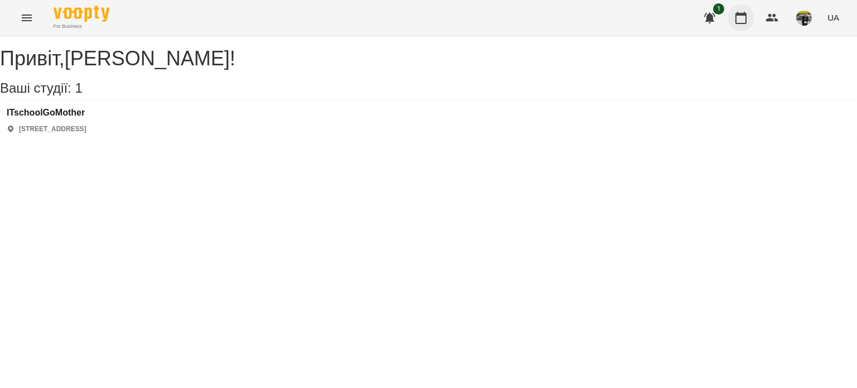 Image resolution: width=857 pixels, height=388 pixels. Describe the element at coordinates (81, 13) in the screenshot. I see `img: Voopty Logo` at that location.